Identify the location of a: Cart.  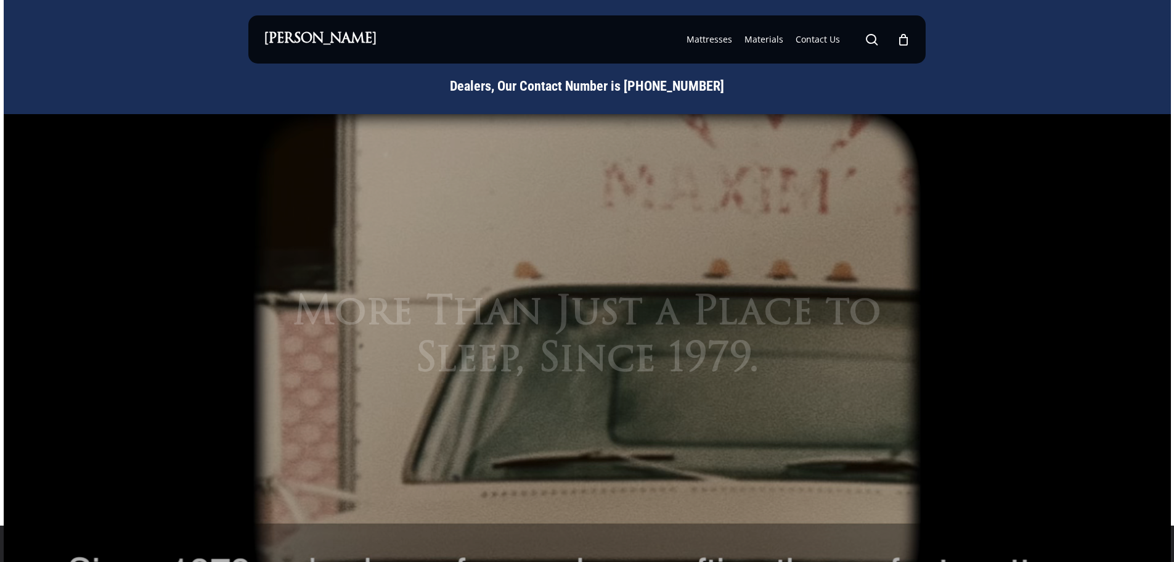
(904, 39).